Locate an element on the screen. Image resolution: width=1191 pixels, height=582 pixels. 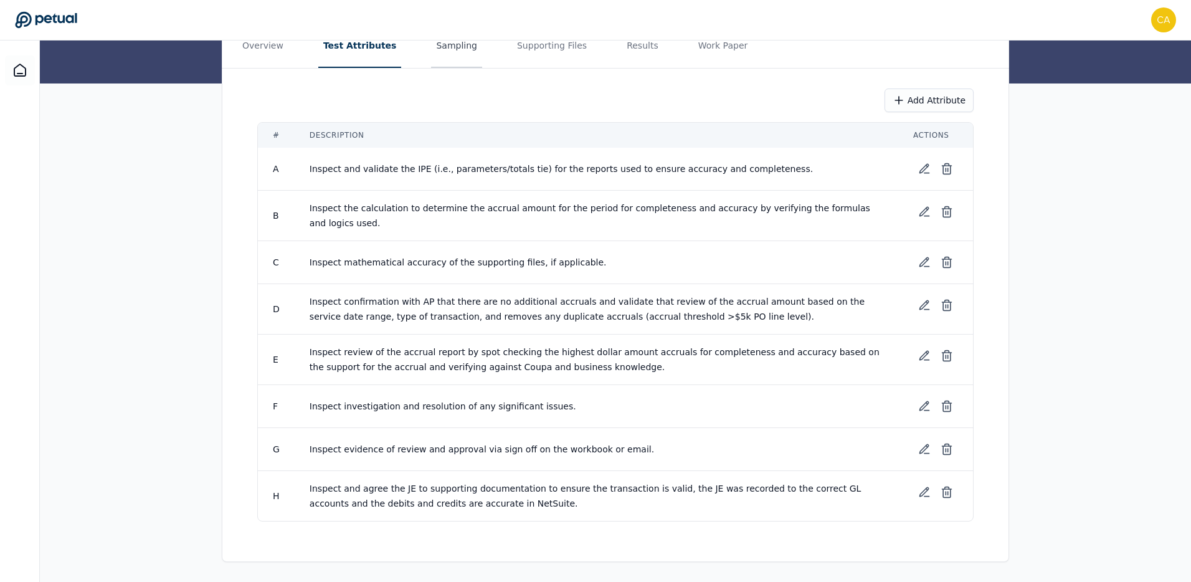
img: carmen.lam@klaviyo.com is located at coordinates (1164, 20).